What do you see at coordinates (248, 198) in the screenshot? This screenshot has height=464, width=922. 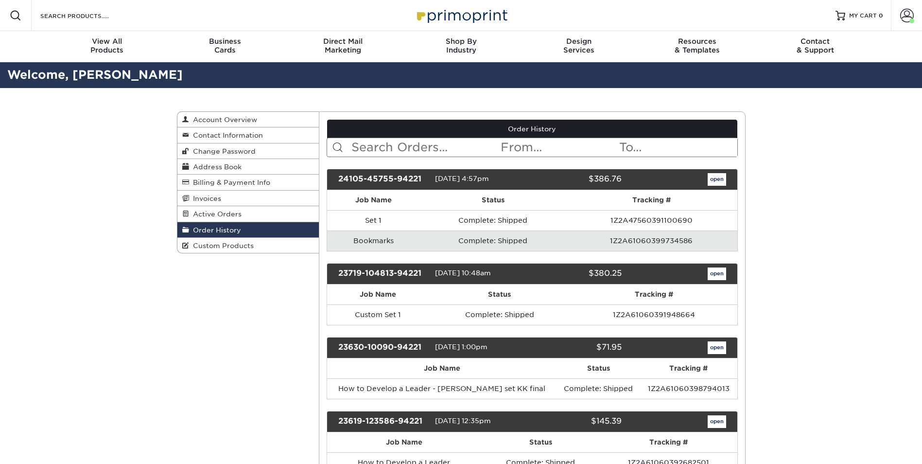 I see `a: Invoices` at bounding box center [248, 198].